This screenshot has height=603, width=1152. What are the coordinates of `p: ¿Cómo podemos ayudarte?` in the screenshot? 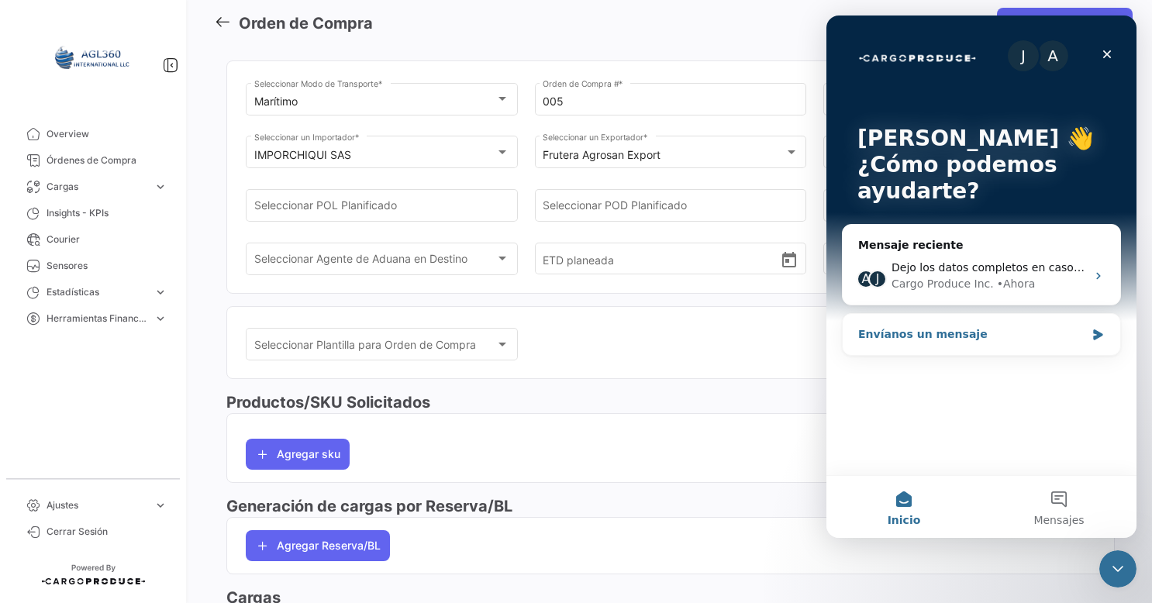 It's located at (155, 163).